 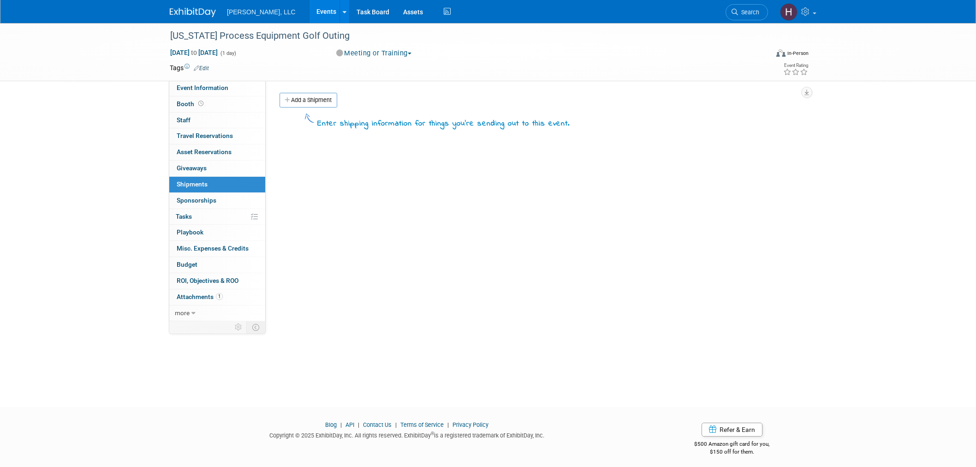 What do you see at coordinates (193, 12) in the screenshot?
I see `img: ExhibitDay` at bounding box center [193, 12].